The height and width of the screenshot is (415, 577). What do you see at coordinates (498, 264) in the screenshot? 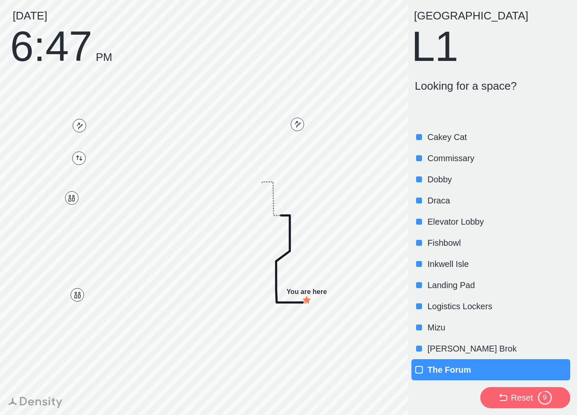
I see `p: Inkwell Isle` at bounding box center [498, 264].